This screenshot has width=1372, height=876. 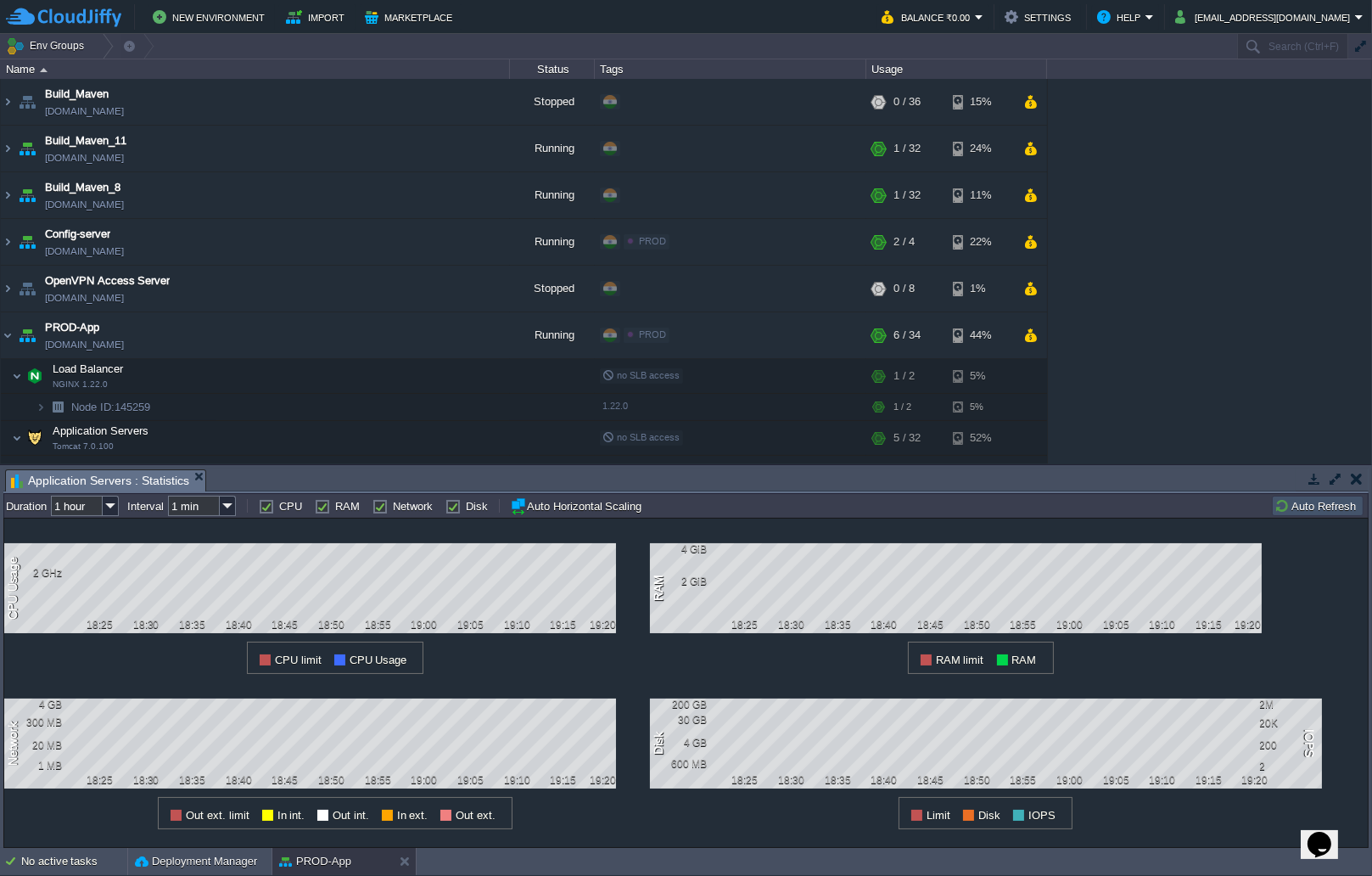 I want to click on span: 7.0.100-openjdk-1.8.0_222, so click(x=657, y=467).